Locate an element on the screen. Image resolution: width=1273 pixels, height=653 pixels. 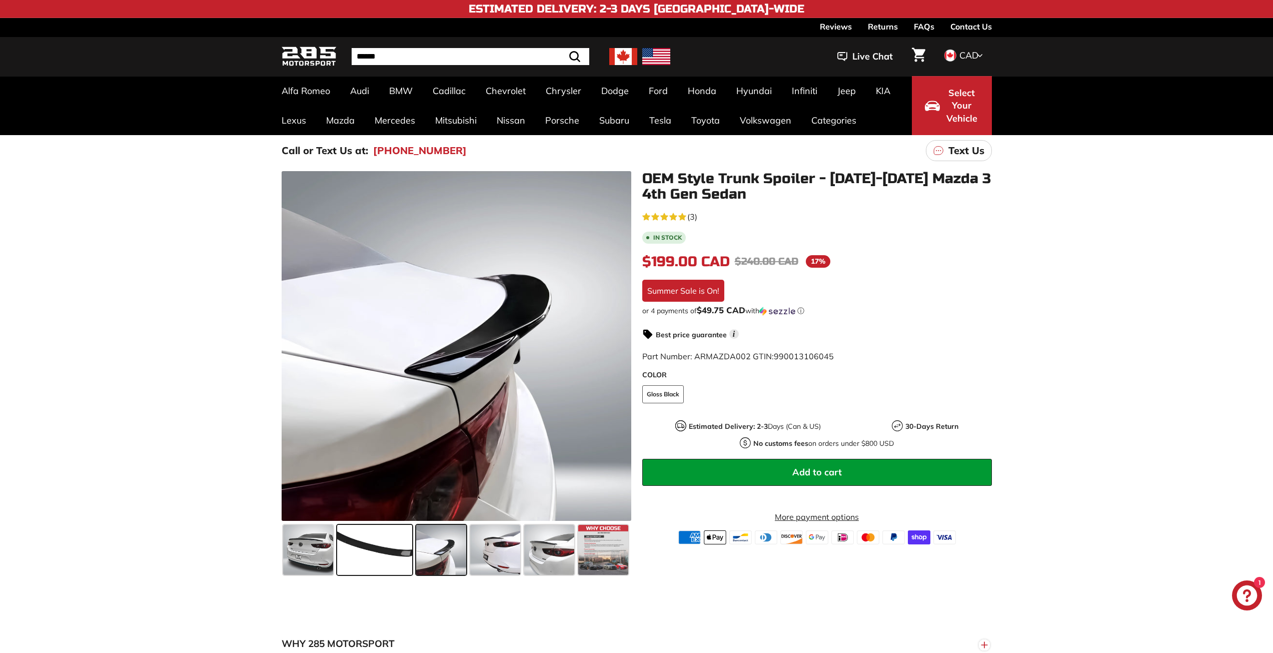
a: Text Us is located at coordinates (959, 151).